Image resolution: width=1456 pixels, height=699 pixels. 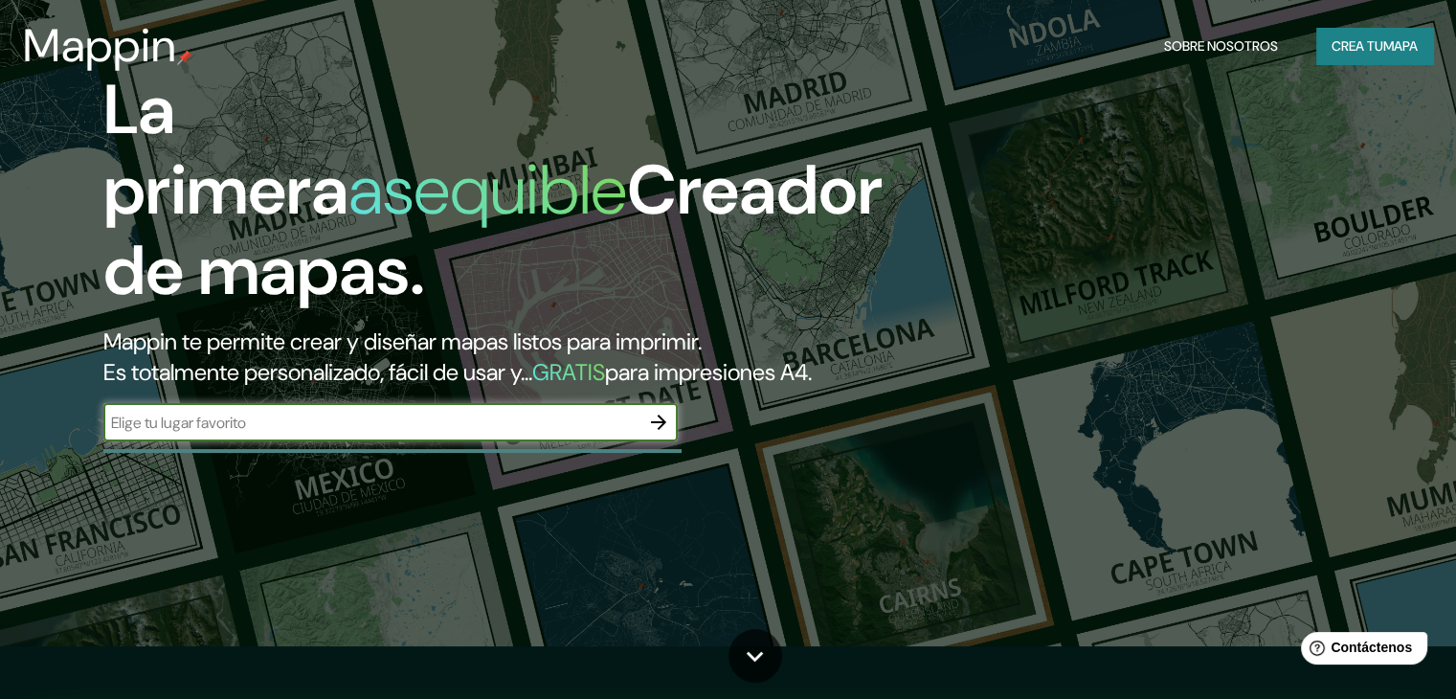 I want to click on font: mapa, so click(x=1400, y=46).